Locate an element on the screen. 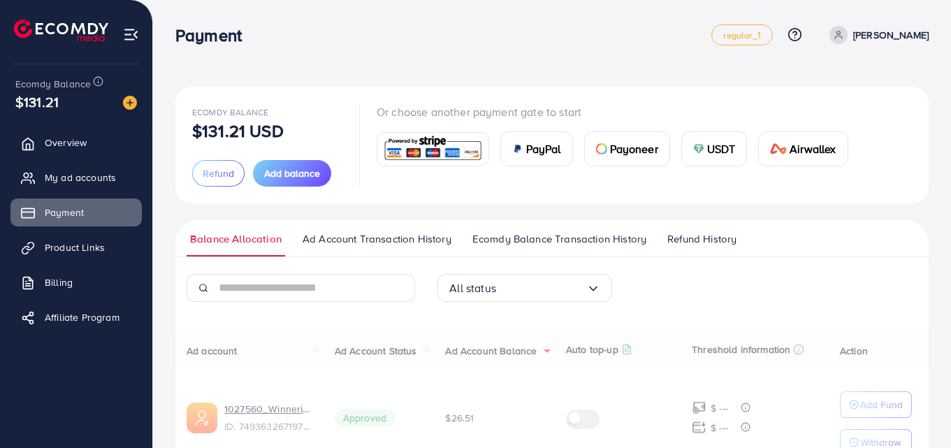 Image resolution: width=951 pixels, height=448 pixels. p: Or choose another payment gate to start is located at coordinates (618, 112).